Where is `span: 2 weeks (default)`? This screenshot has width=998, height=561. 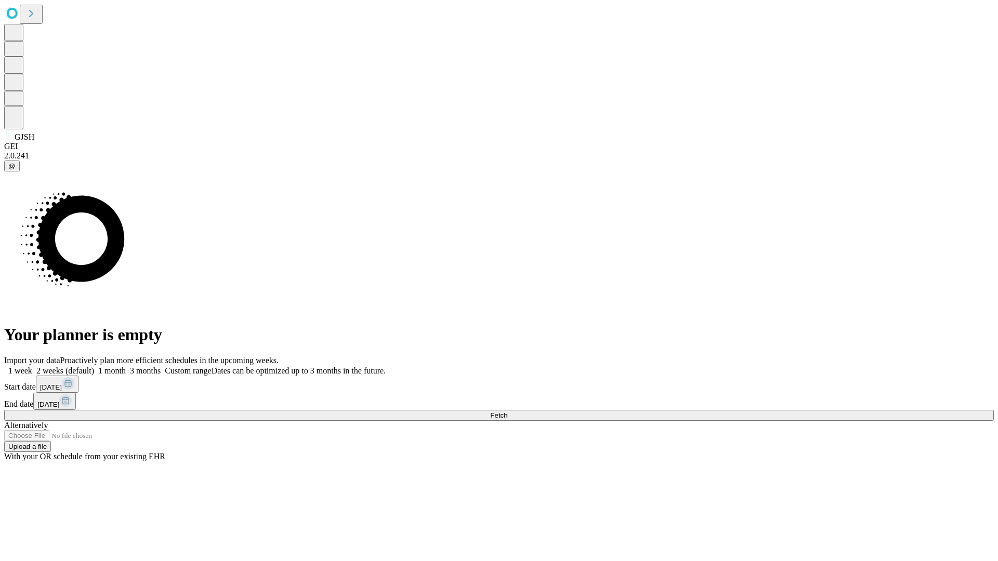 span: 2 weeks (default) is located at coordinates (65, 371).